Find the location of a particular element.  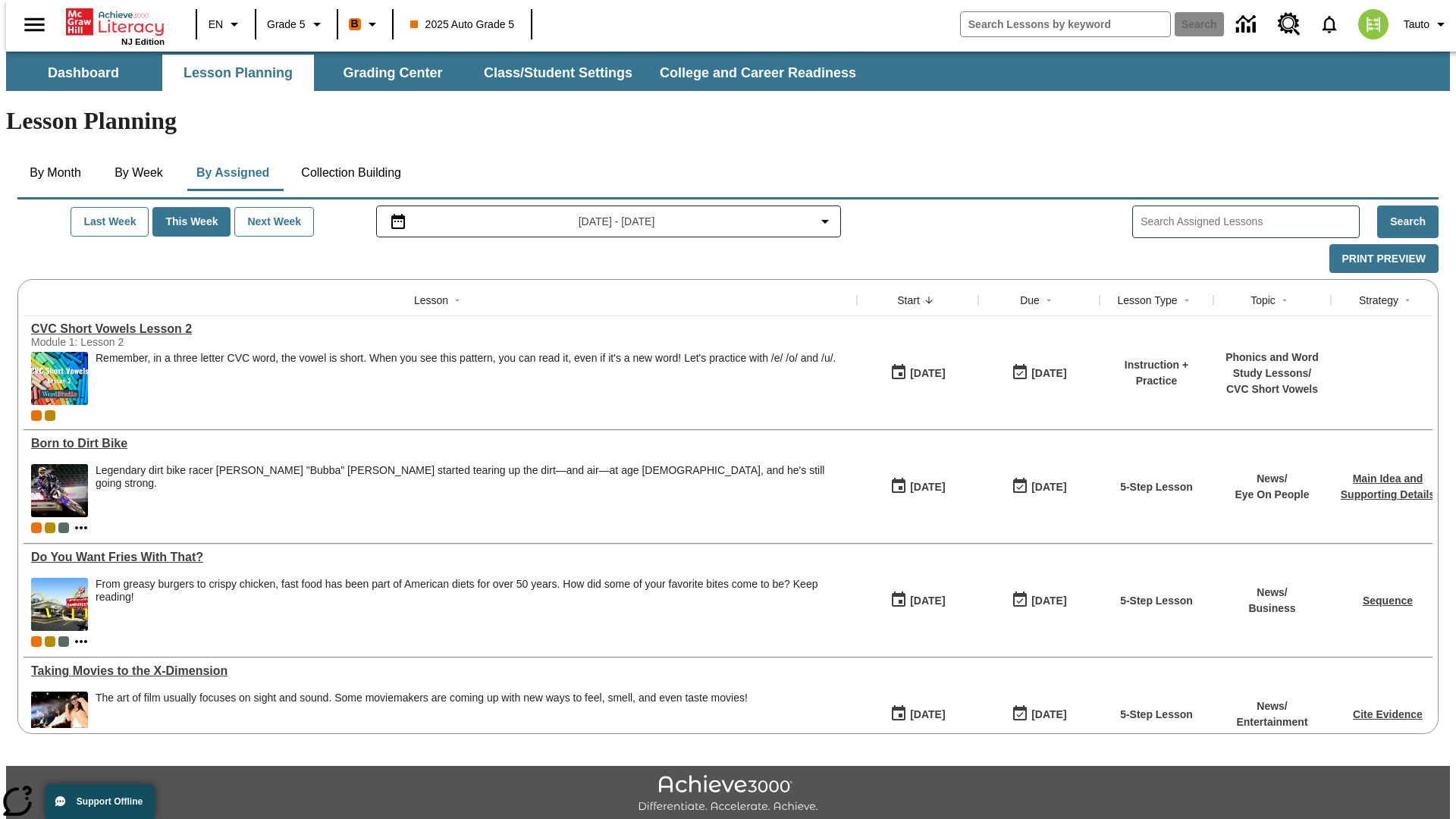

span: Tauto is located at coordinates (1416, 24).